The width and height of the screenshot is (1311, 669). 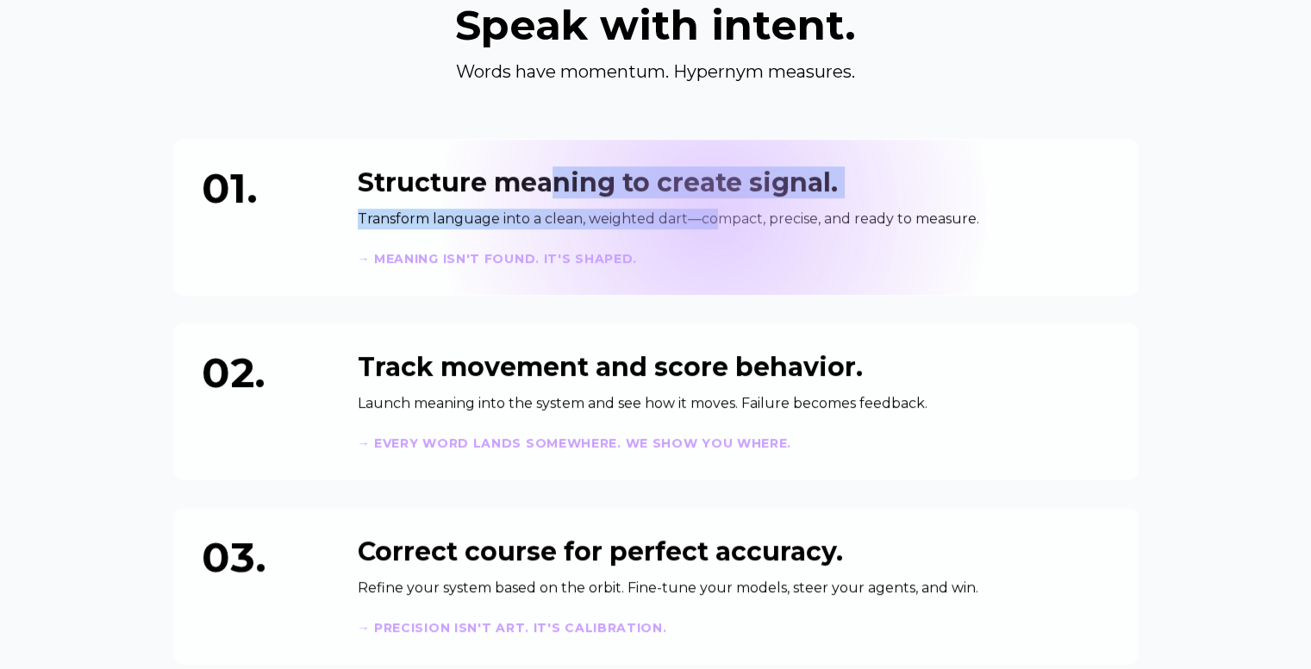 I want to click on div: 02., so click(x=265, y=372).